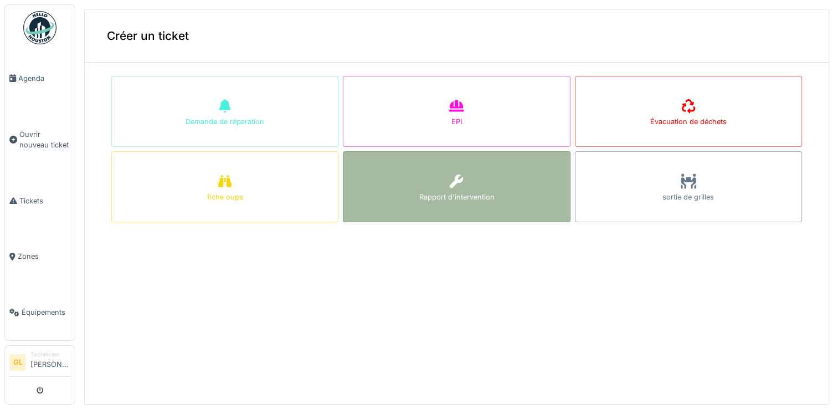 The width and height of the screenshot is (838, 409). What do you see at coordinates (40, 201) in the screenshot?
I see `a: Tickets` at bounding box center [40, 201].